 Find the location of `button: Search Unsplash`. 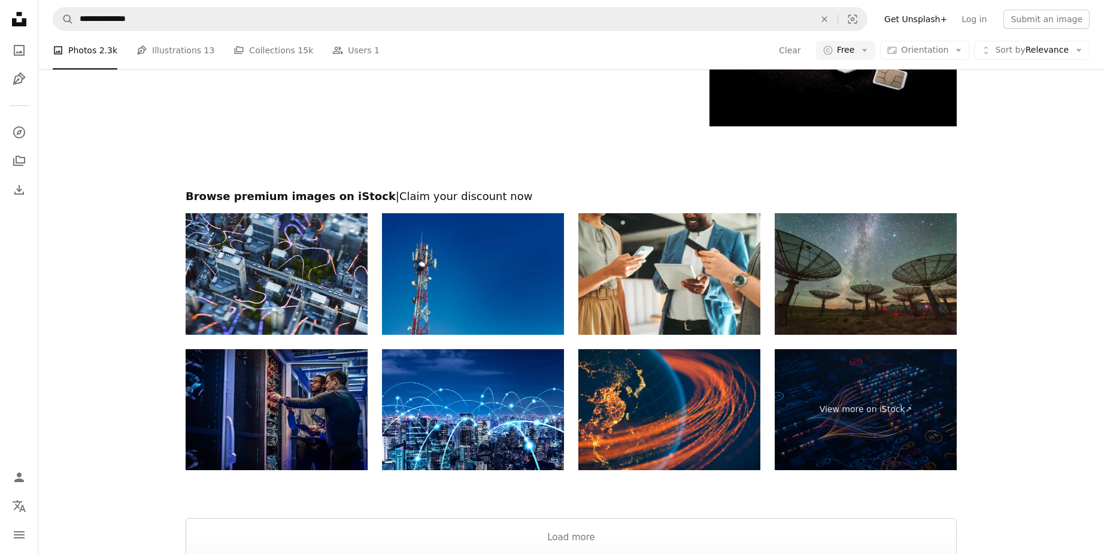

button: Search Unsplash is located at coordinates (63, 19).